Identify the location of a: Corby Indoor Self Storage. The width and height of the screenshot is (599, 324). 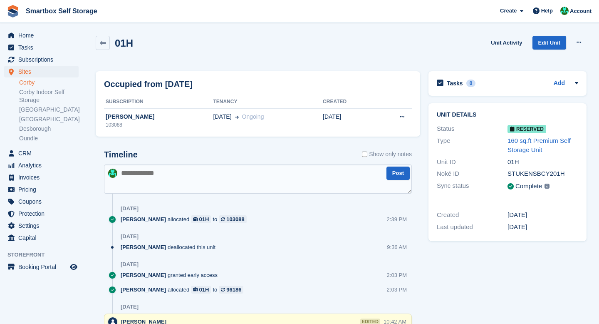
(49, 96).